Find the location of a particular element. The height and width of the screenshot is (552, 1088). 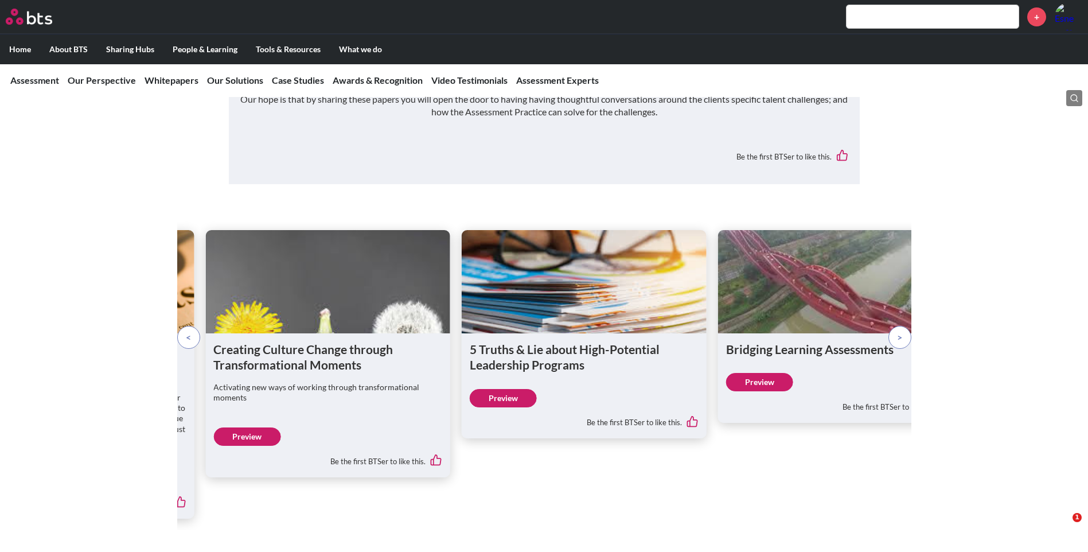

a: Assessment Experts is located at coordinates (558, 80).